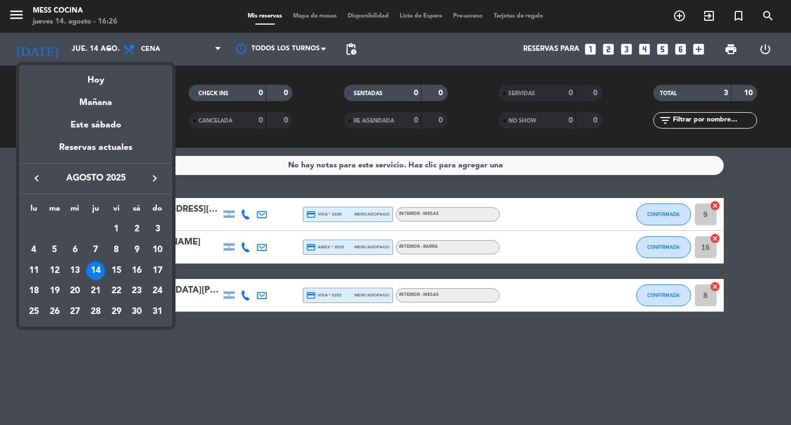 This screenshot has height=425, width=791. I want to click on div: 11, so click(34, 270).